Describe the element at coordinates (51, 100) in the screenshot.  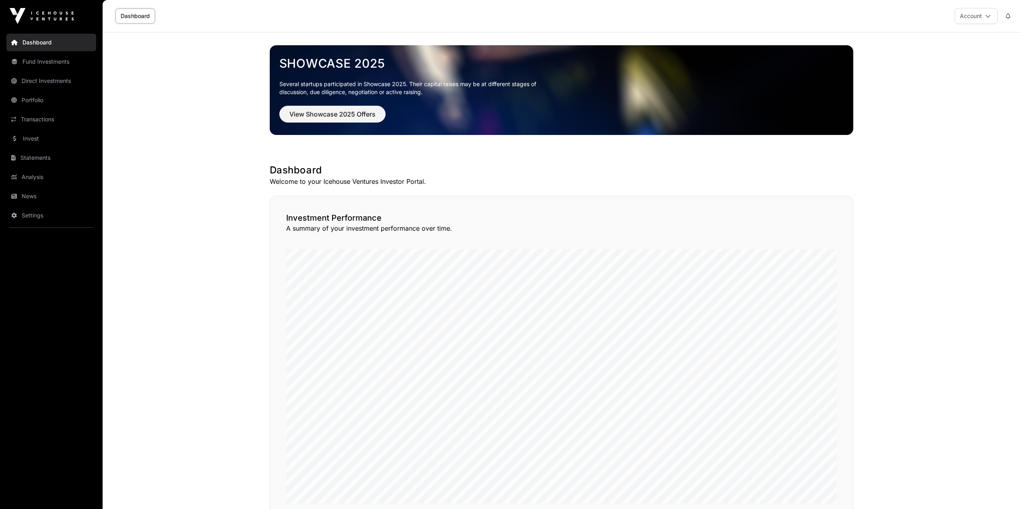
I see `a: Portfolio` at that location.